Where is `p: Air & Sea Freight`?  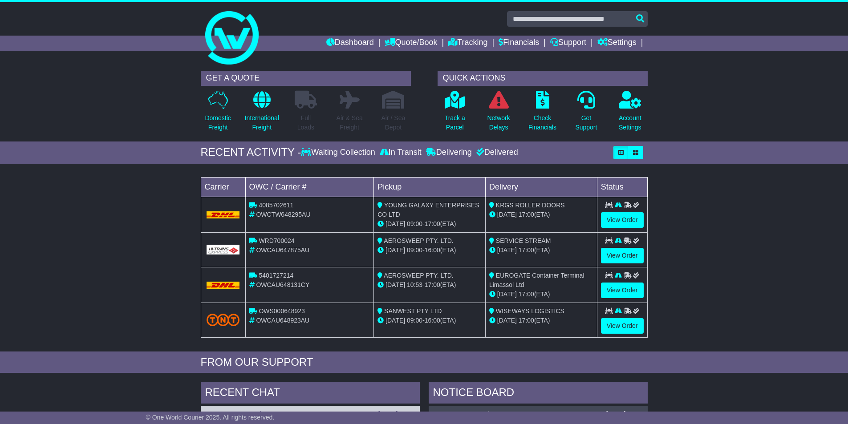 p: Air & Sea Freight is located at coordinates (350, 123).